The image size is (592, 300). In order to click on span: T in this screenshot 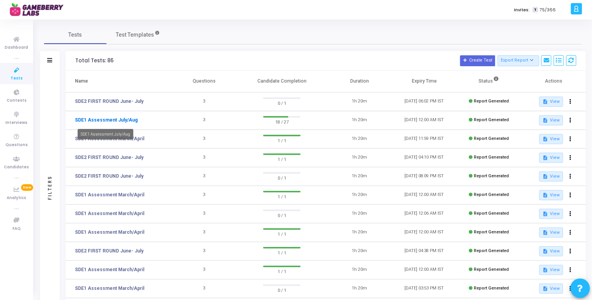, I will do `click(535, 10)`.